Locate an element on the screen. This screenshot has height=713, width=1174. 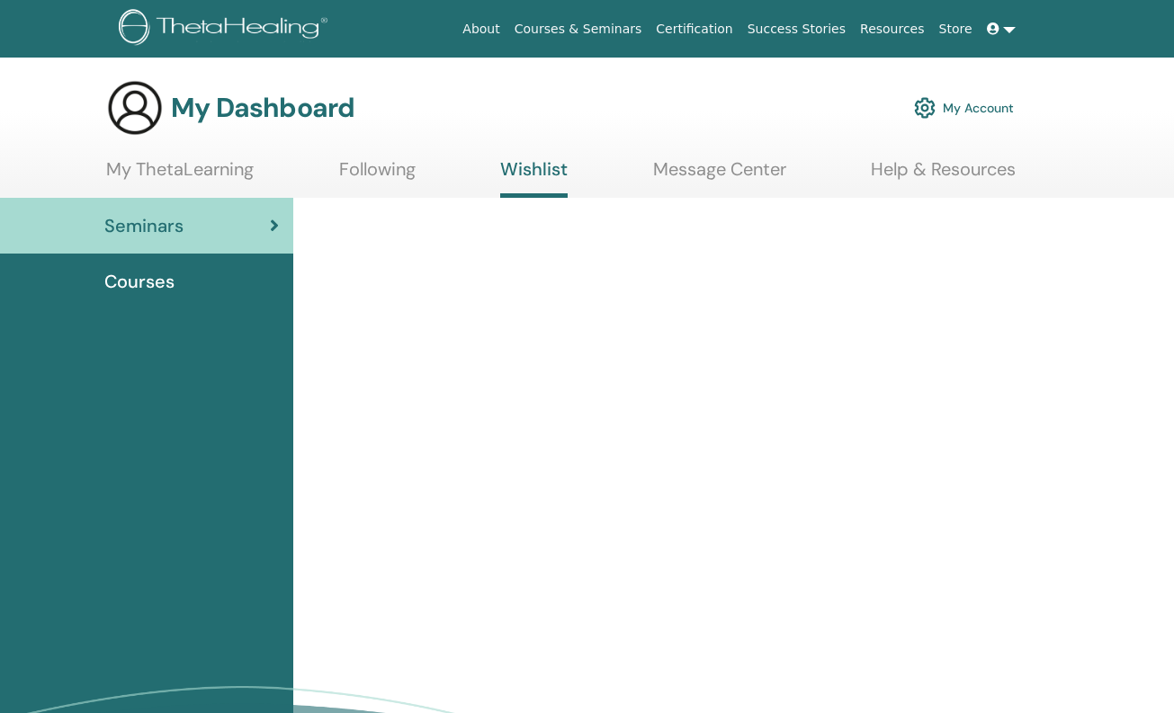
a: Store is located at coordinates (955, 29).